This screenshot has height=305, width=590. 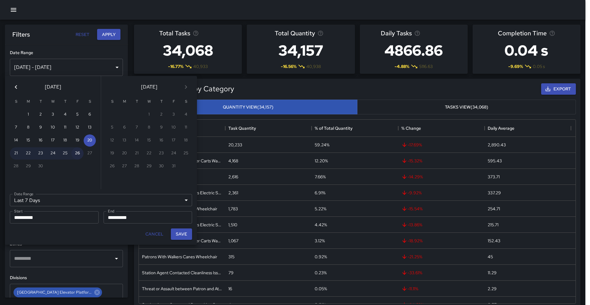 I want to click on button: 4, so click(x=65, y=115).